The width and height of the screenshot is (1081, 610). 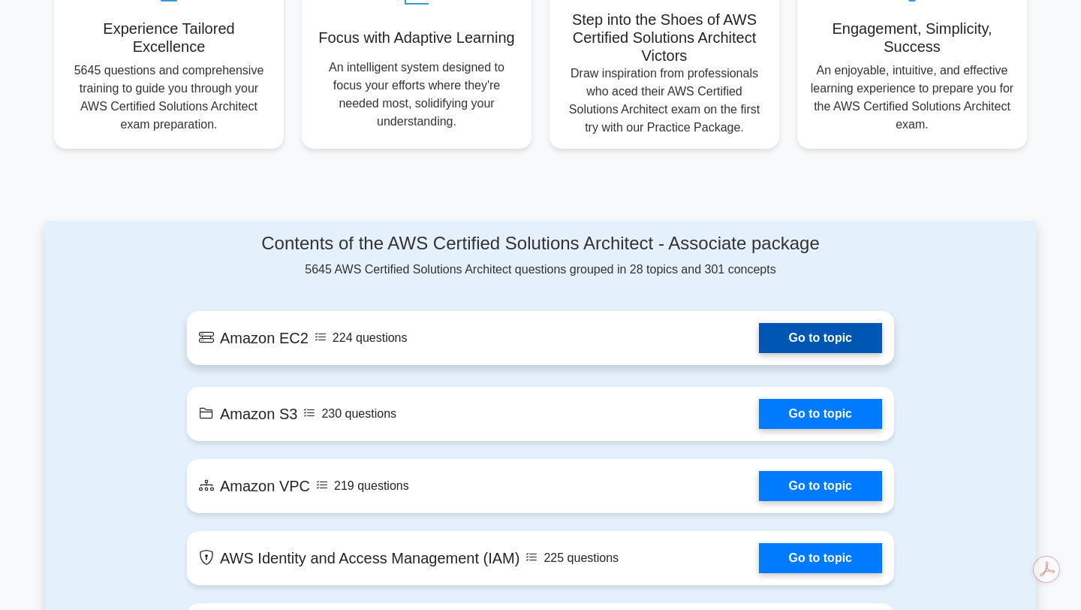 I want to click on h4: Contents of the AWS Certified Solutions Architect - Associate package, so click(x=541, y=243).